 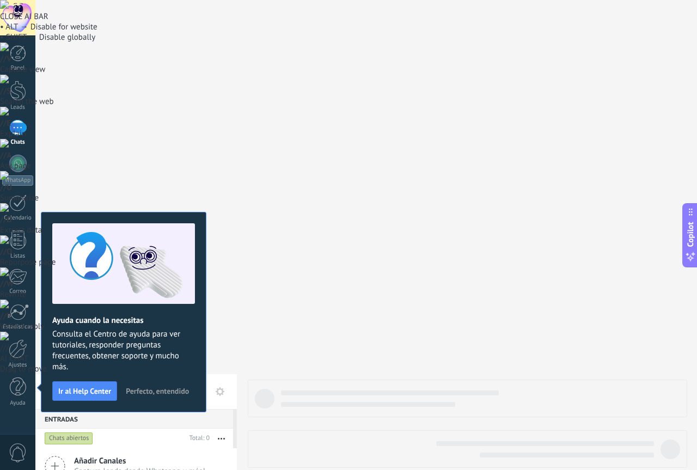 I want to click on button: Perfecto, entendido, so click(x=157, y=391).